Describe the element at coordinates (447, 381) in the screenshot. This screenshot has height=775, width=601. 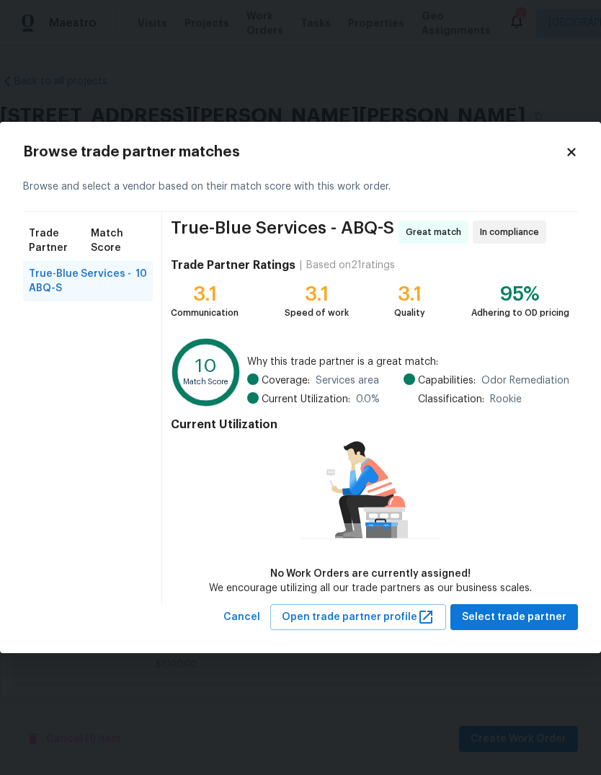
I see `span: Capabilities:` at that location.